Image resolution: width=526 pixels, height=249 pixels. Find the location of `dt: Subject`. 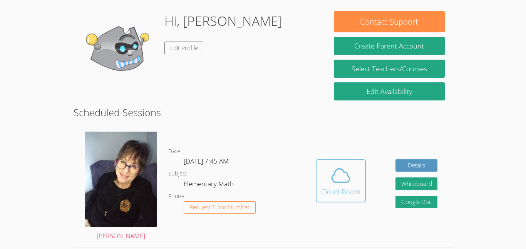

dt: Subject is located at coordinates (178, 174).